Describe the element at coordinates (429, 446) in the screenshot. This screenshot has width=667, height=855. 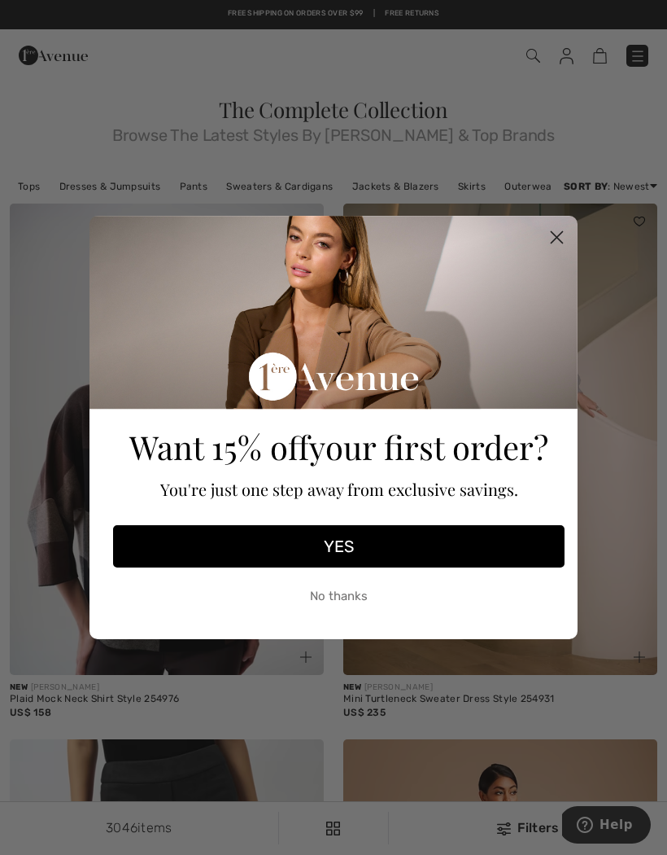
I see `span: your first order?` at that location.